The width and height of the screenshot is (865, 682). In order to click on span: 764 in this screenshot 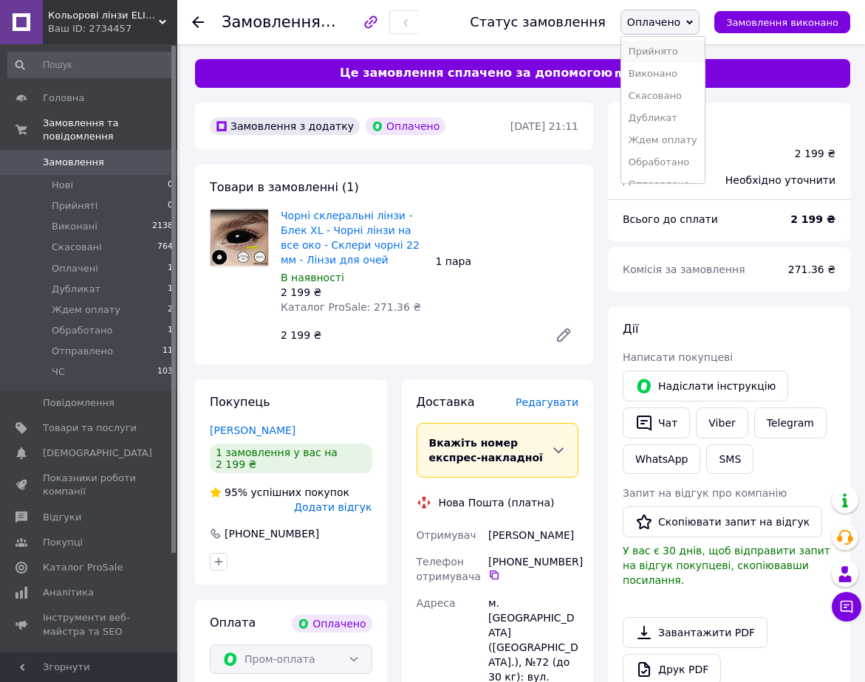, I will do `click(165, 247)`.